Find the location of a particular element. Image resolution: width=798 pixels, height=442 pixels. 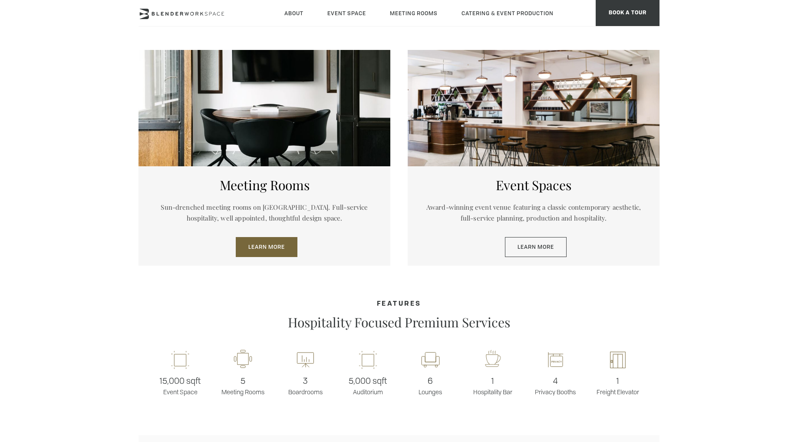

h5: Meeting Rooms is located at coordinates (264, 185).